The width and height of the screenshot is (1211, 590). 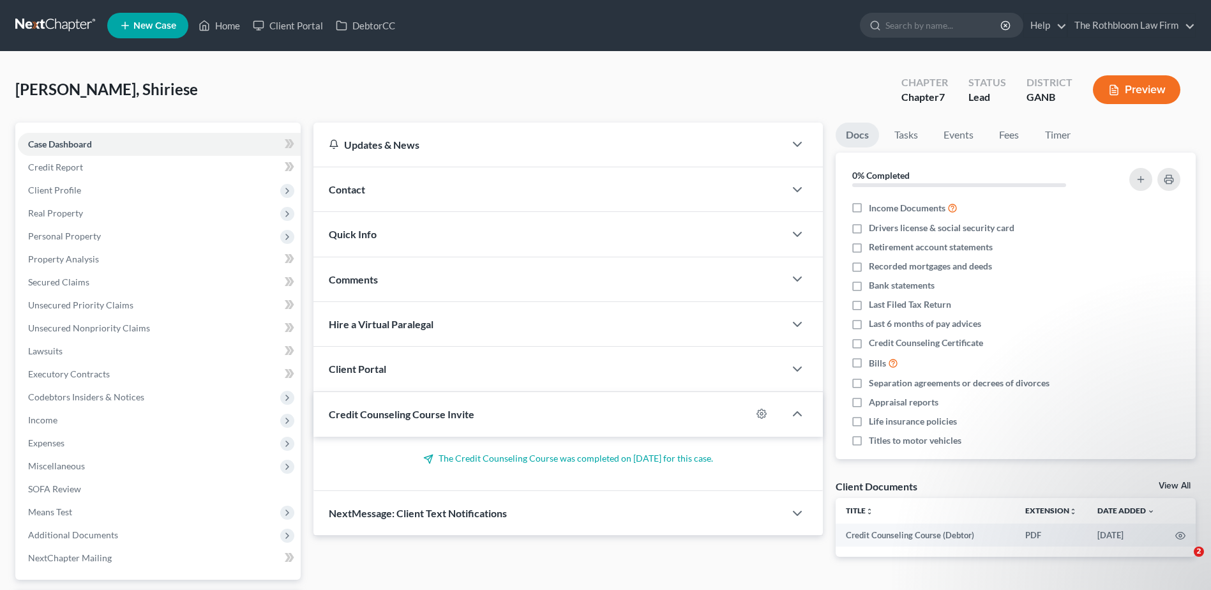 I want to click on strong: 0% Completed, so click(x=881, y=175).